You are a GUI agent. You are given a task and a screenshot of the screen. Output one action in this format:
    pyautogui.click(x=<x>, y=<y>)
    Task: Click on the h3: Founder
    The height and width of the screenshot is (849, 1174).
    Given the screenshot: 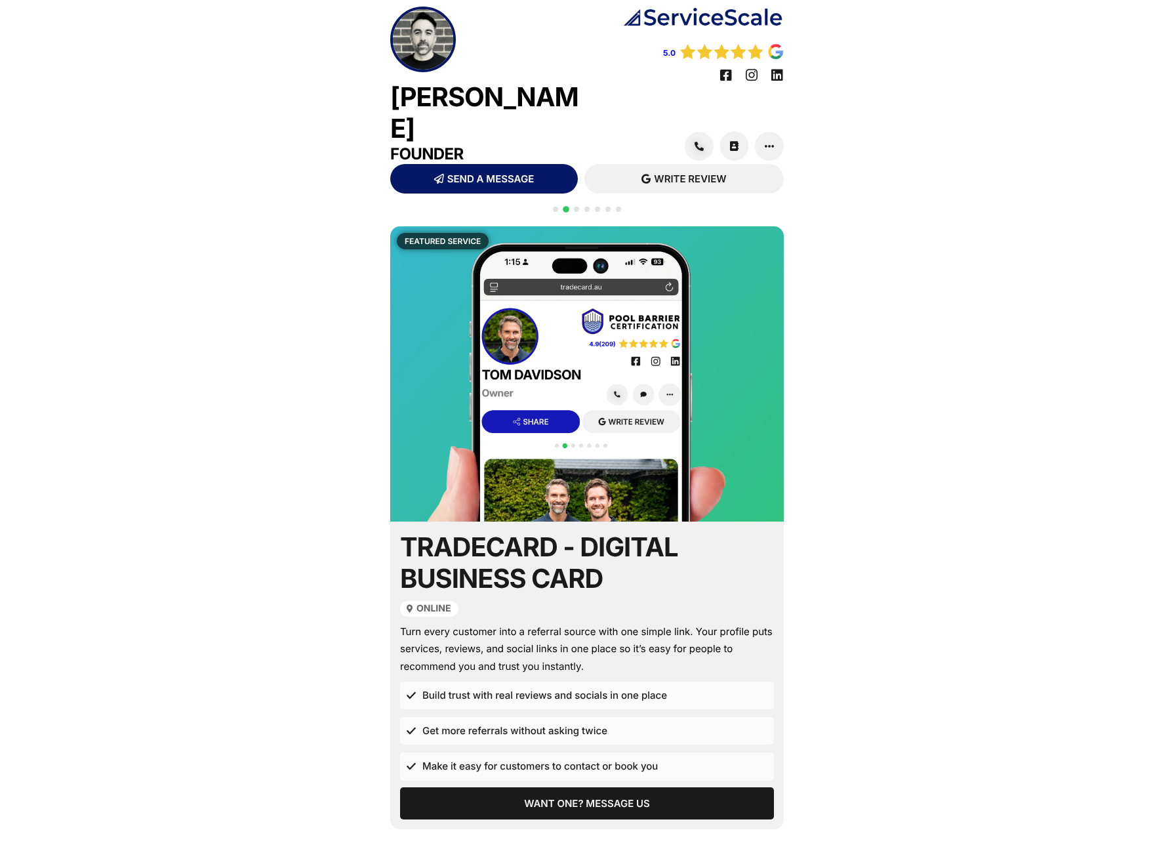 What is the action you would take?
    pyautogui.click(x=489, y=154)
    